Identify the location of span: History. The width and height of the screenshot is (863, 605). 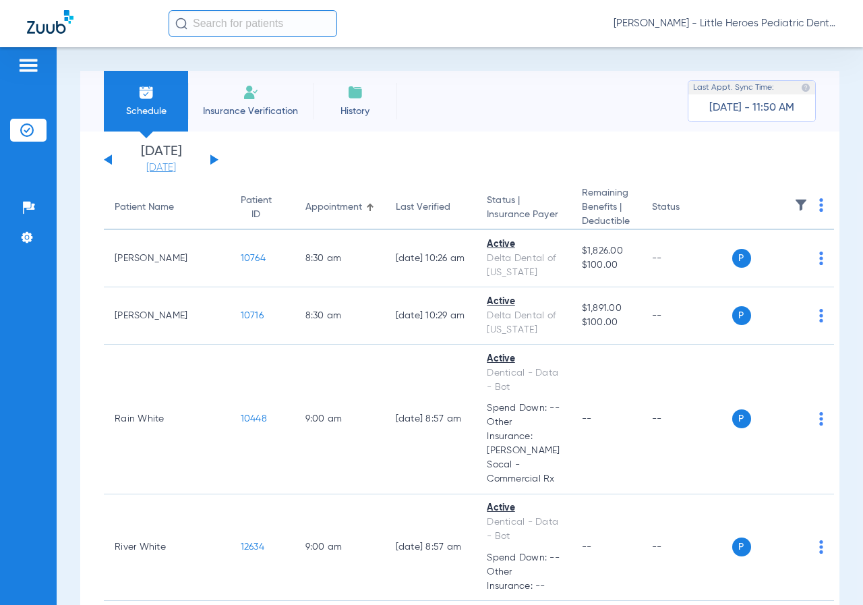
(355, 111).